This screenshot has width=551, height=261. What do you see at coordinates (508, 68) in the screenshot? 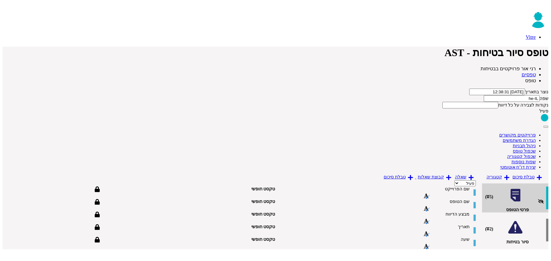
I see `span: 264` at bounding box center [508, 68].